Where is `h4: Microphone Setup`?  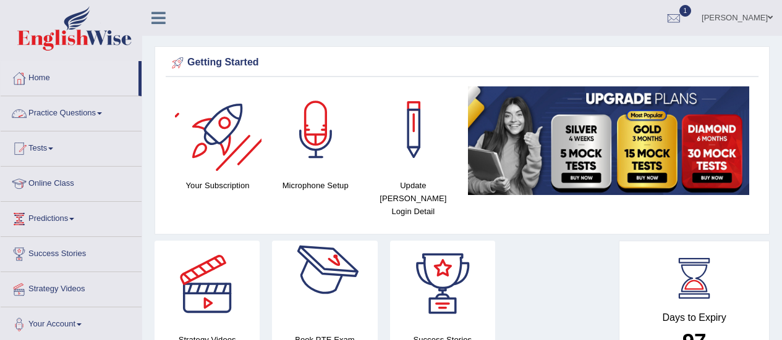
h4: Microphone Setup is located at coordinates (315, 185).